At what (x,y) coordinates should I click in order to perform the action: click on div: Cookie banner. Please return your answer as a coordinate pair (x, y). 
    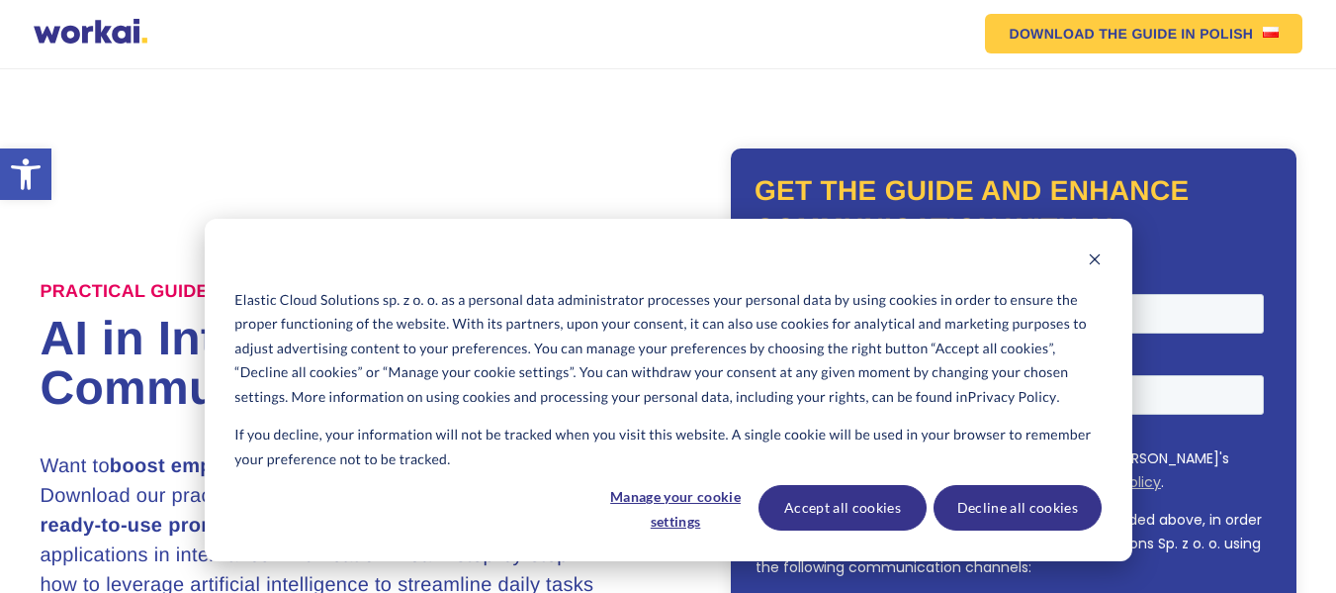
    Looking at the image, I should click on (669, 390).